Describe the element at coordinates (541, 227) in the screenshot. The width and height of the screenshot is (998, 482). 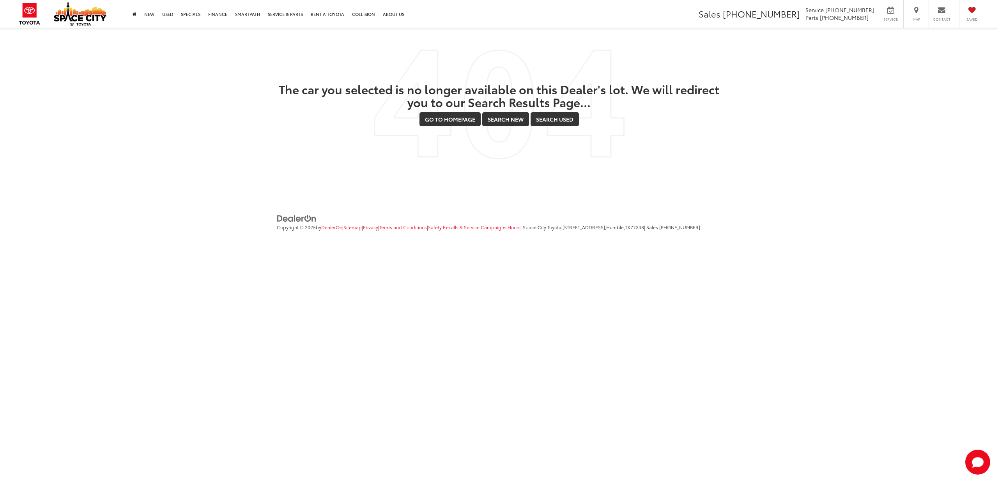
I see `span: | Space City Toyota` at that location.